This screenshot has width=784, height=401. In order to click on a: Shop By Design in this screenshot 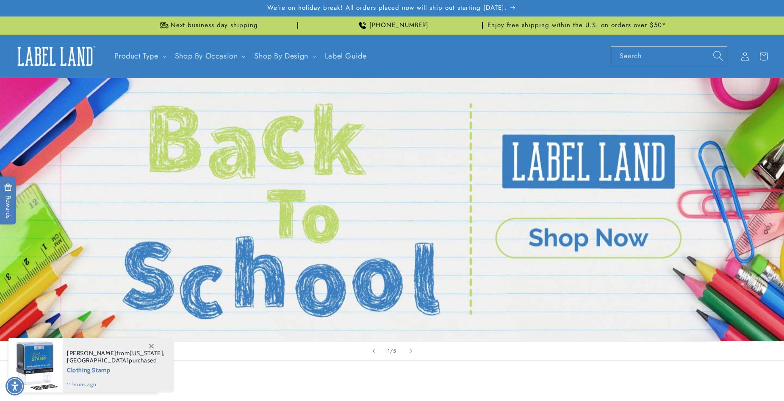, I will do `click(281, 56)`.